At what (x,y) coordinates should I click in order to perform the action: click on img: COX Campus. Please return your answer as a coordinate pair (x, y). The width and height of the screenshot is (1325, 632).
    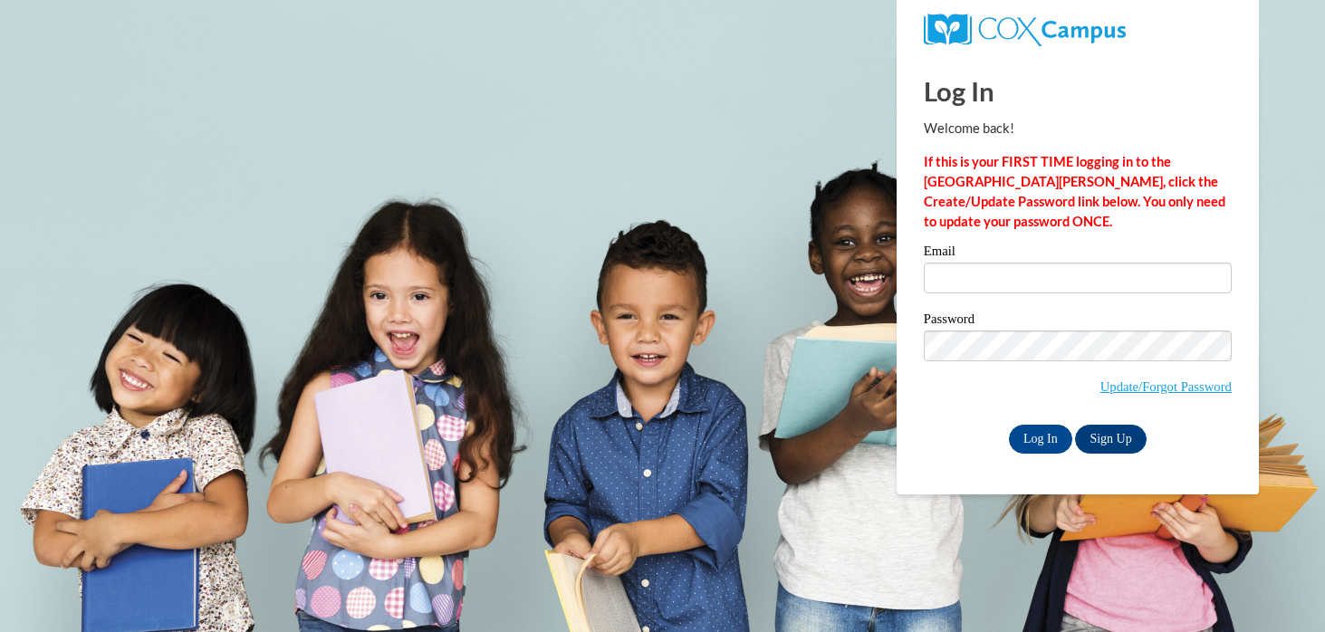
    Looking at the image, I should click on (1024, 30).